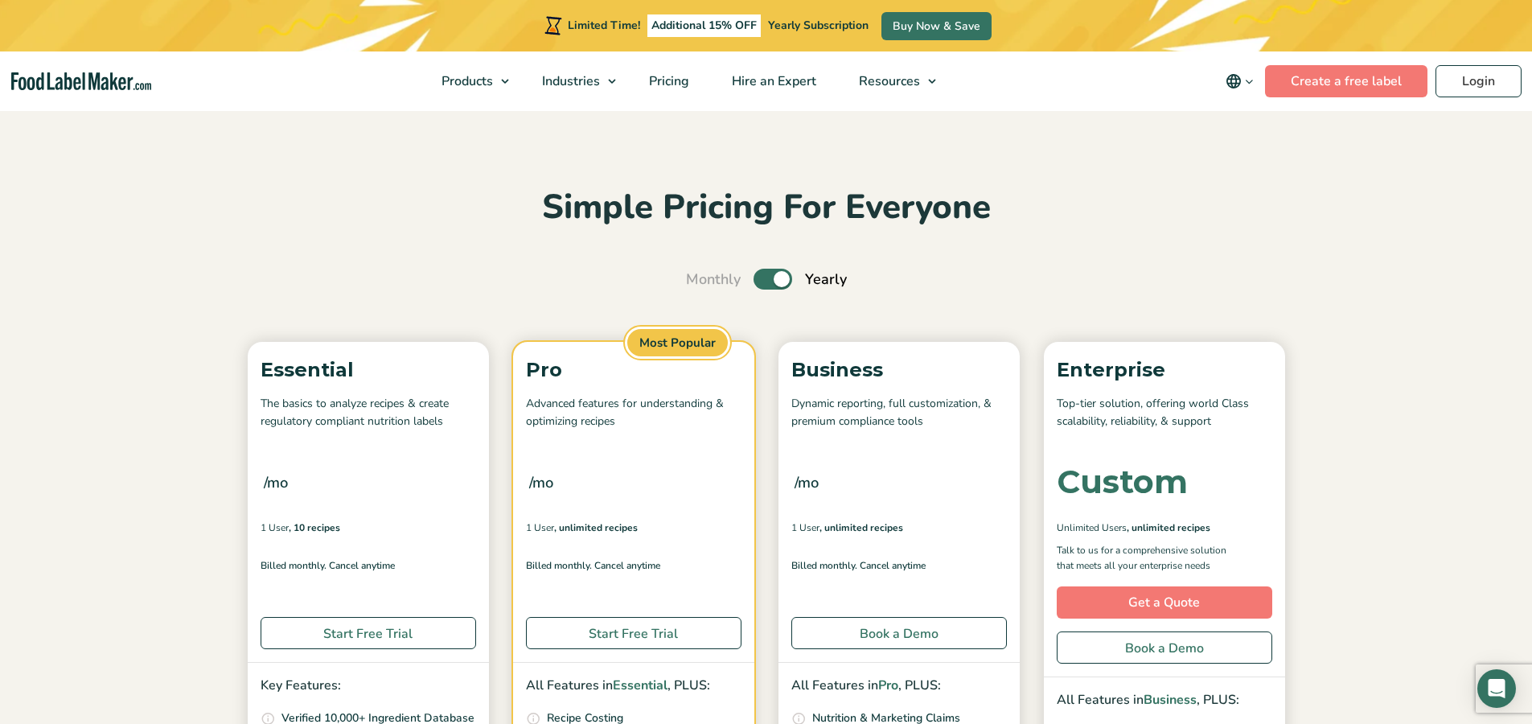  I want to click on span: Most Popular, so click(677, 343).